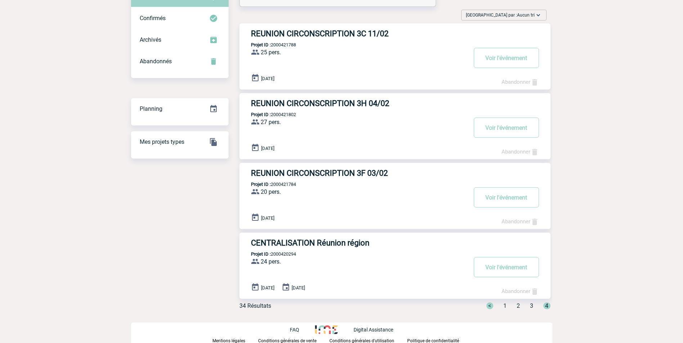 This screenshot has height=343, width=683. What do you see at coordinates (373, 330) in the screenshot?
I see `p: Digital Assistance` at bounding box center [373, 330].